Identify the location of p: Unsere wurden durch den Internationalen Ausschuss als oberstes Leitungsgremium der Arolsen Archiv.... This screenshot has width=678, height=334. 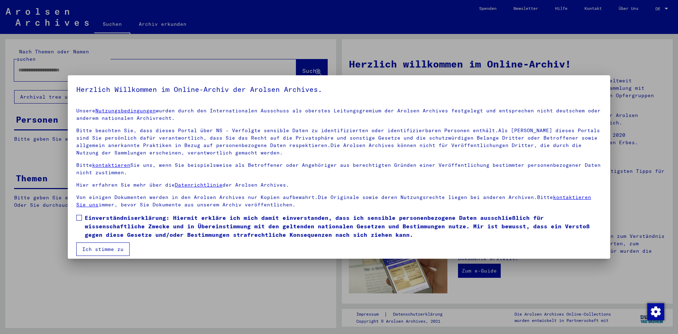
(339, 114).